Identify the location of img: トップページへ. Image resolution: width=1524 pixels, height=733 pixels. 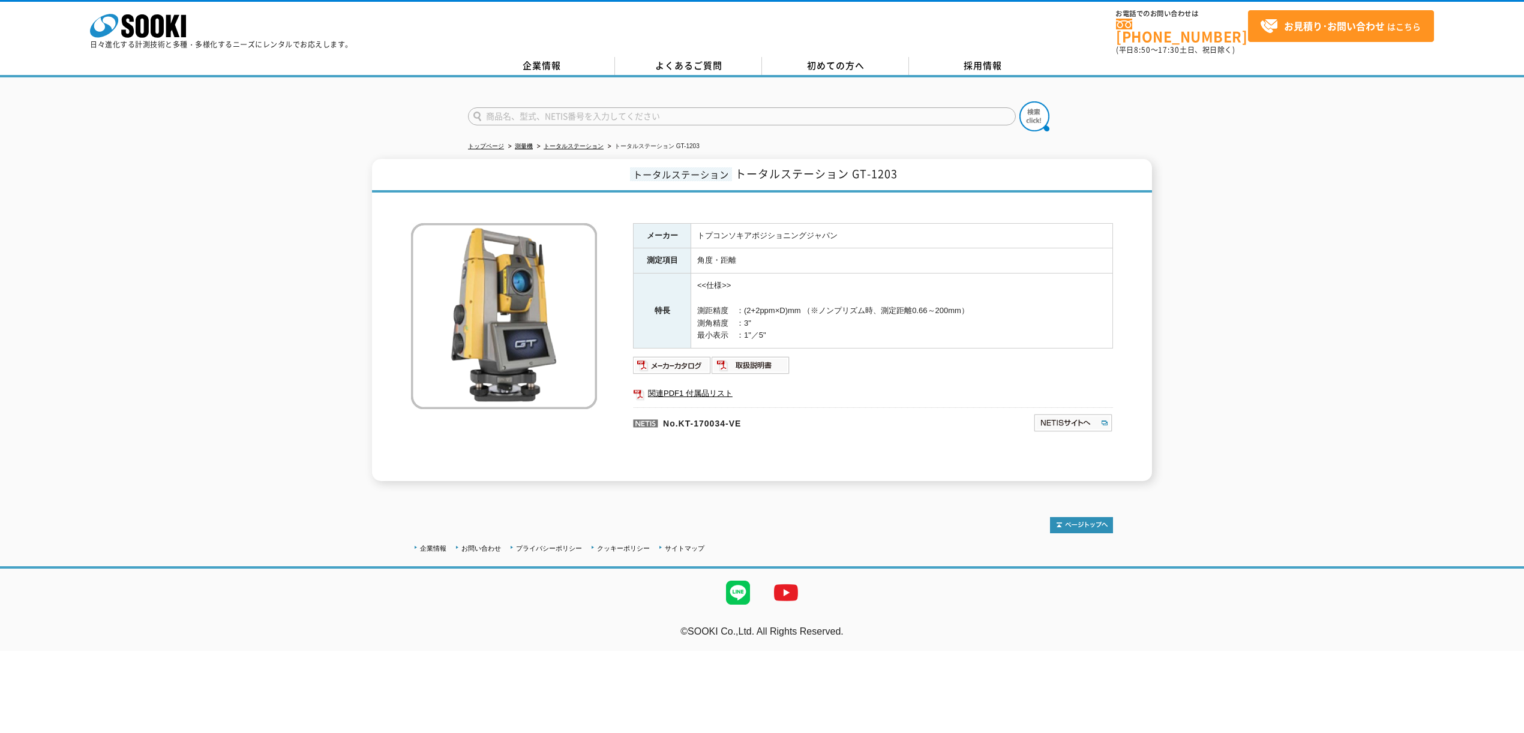
(1081, 525).